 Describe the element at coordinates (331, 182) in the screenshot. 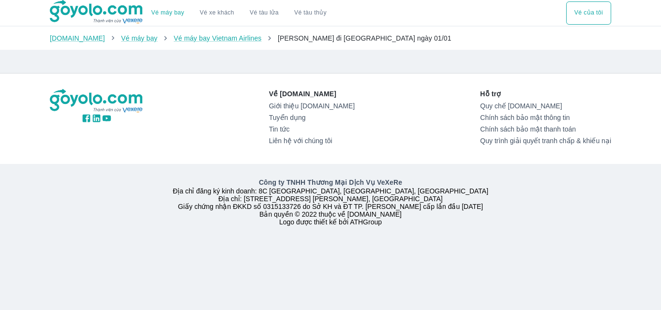

I see `p: Công ty TNHH Thương Mại Dịch Vụ VeXeRe` at that location.